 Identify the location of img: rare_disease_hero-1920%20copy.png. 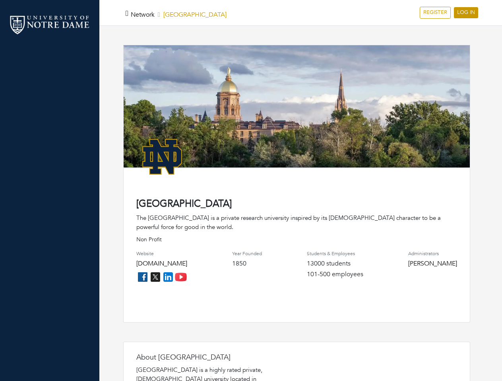
(296, 111).